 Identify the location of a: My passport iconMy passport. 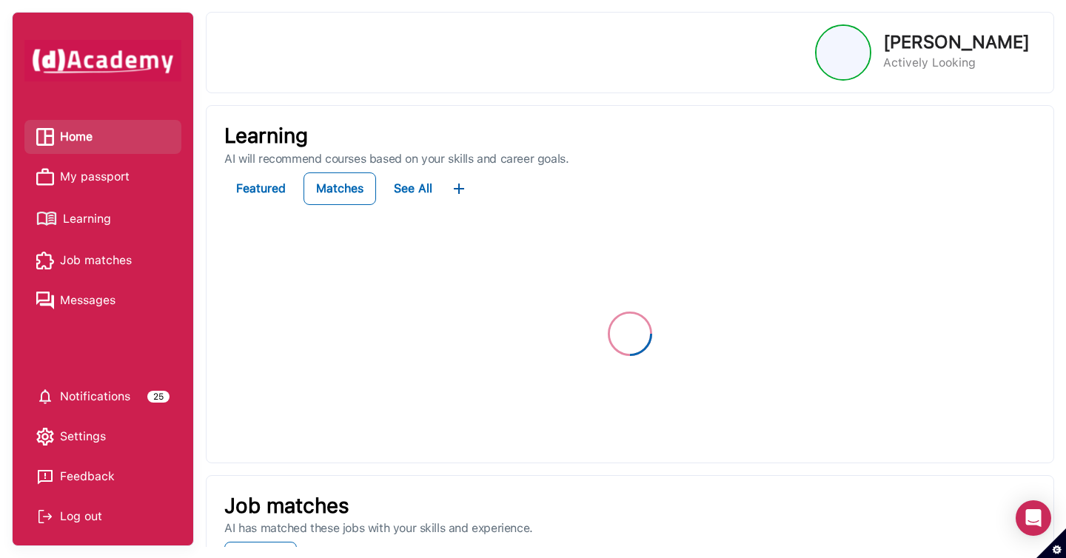
(103, 177).